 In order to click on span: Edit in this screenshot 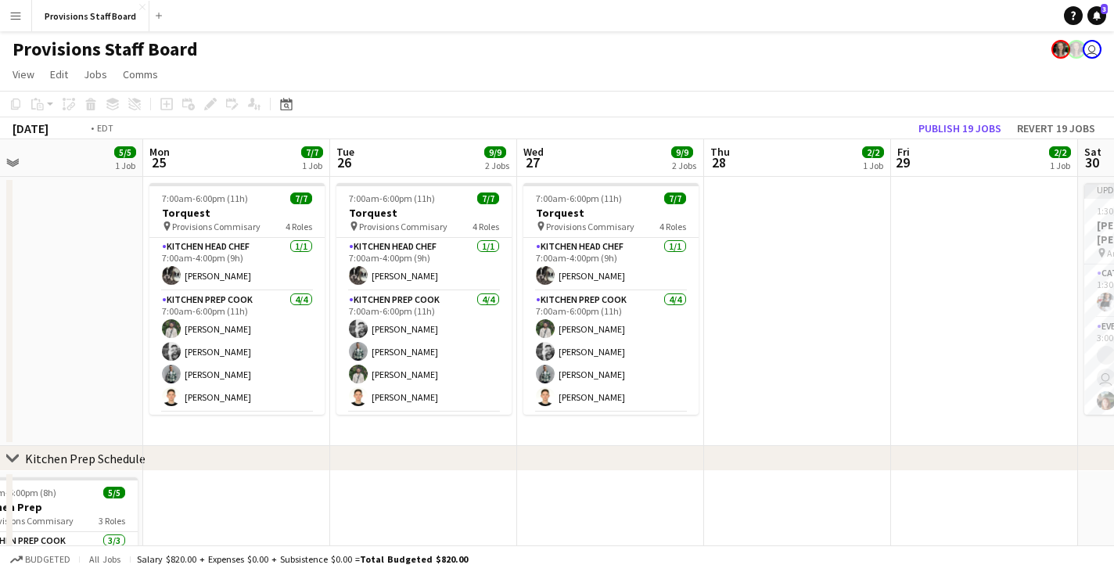, I will do `click(59, 74)`.